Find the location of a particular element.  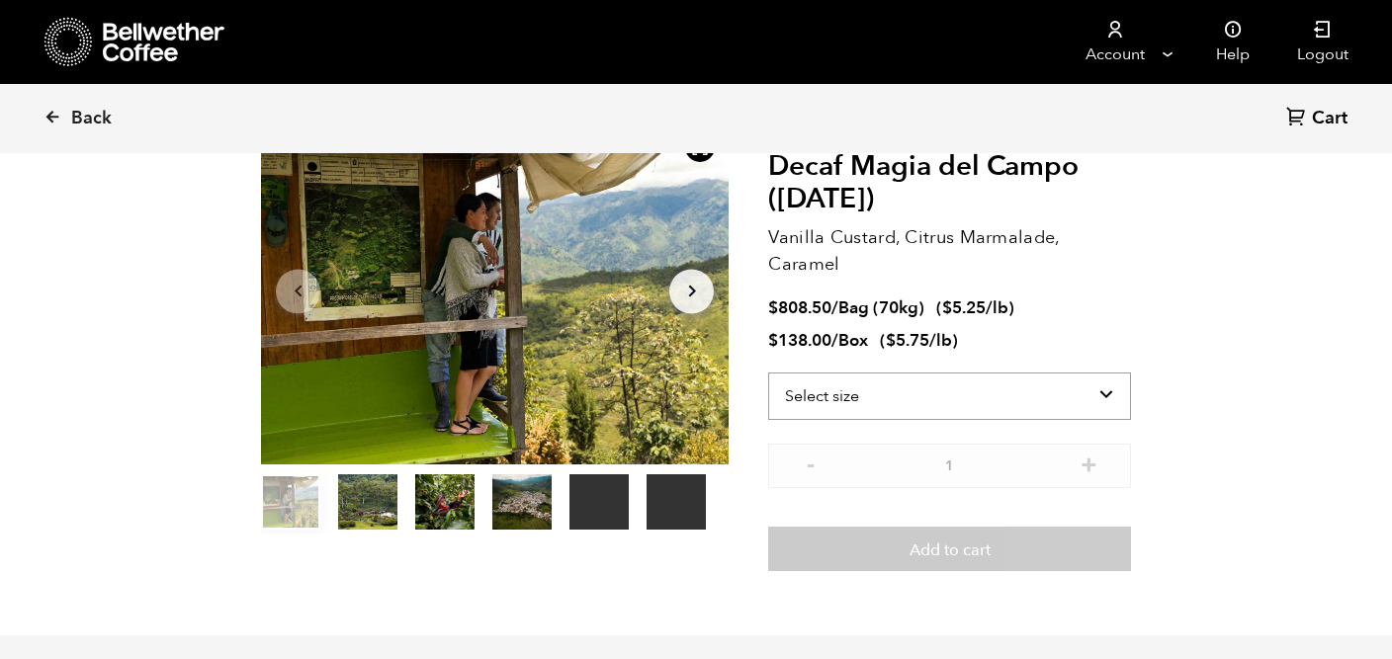

a: Cart is located at coordinates (1319, 119).